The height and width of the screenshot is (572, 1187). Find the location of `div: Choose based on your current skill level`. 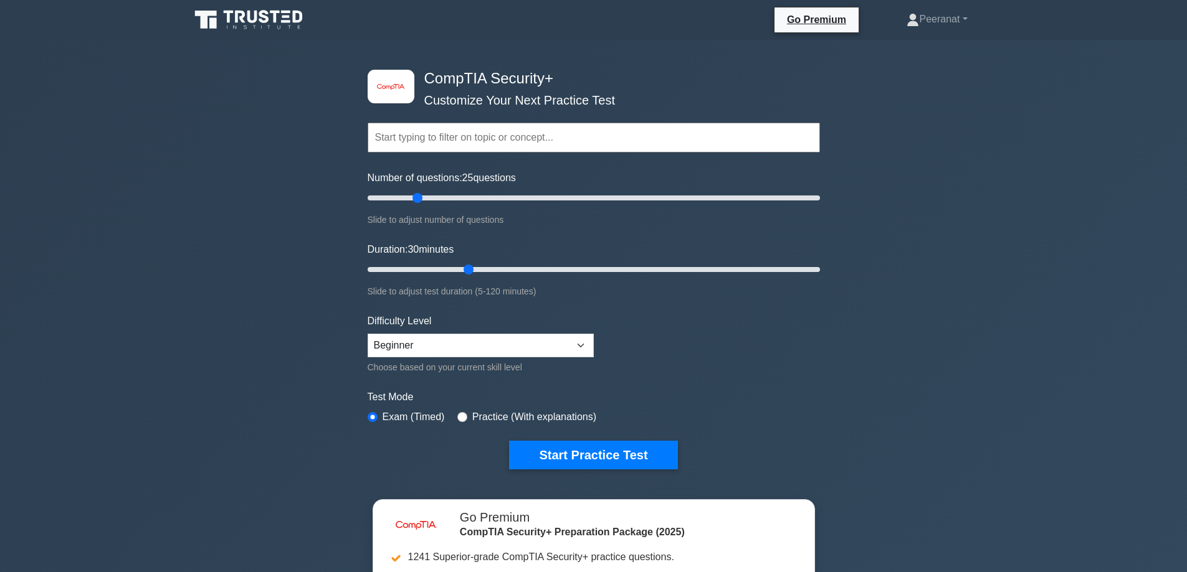

div: Choose based on your current skill level is located at coordinates (480, 367).